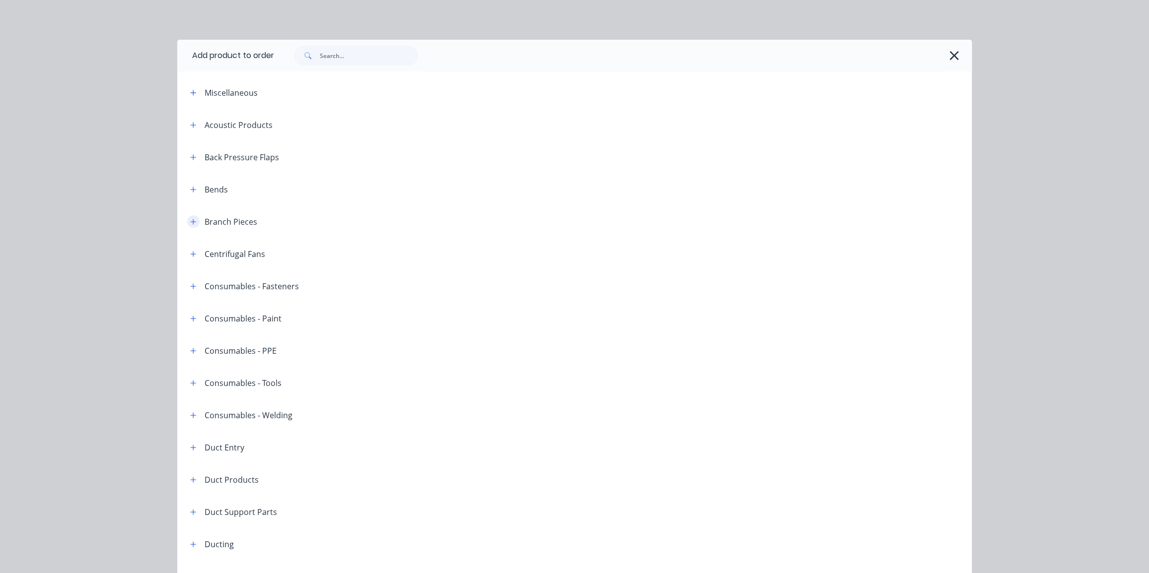 Image resolution: width=1149 pixels, height=573 pixels. What do you see at coordinates (235, 254) in the screenshot?
I see `div: Centrifugal Fans` at bounding box center [235, 254].